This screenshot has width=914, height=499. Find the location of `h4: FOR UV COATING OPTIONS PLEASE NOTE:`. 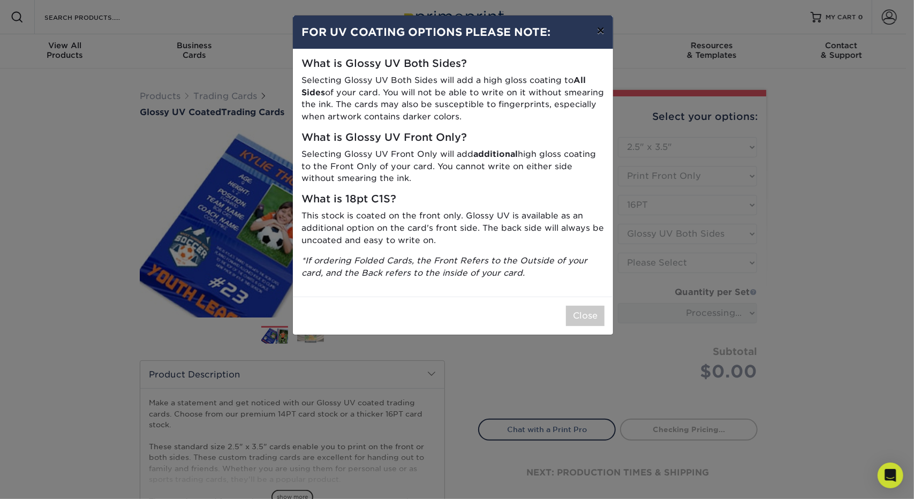

h4: FOR UV COATING OPTIONS PLEASE NOTE: is located at coordinates (453, 32).